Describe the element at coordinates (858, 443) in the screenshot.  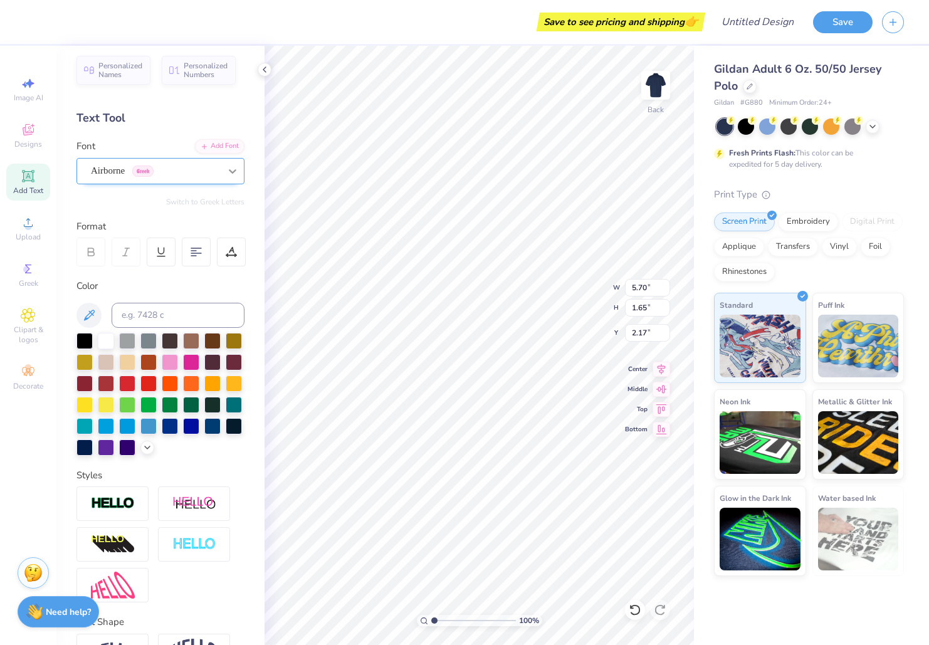
I see `img: Metallic & Glitter Ink` at that location.